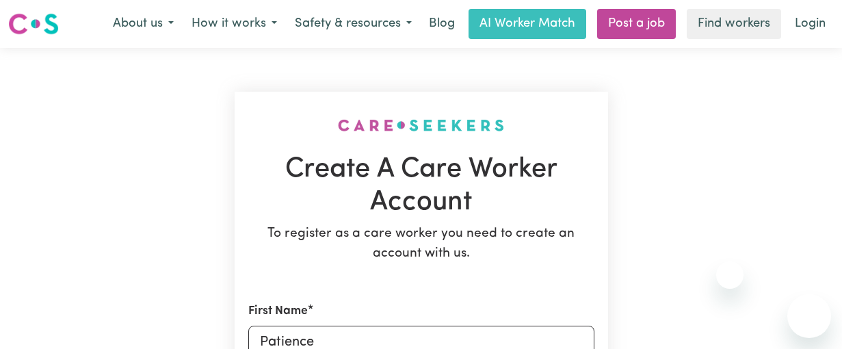 The image size is (842, 349). What do you see at coordinates (527, 24) in the screenshot?
I see `a: AI Worker Match` at bounding box center [527, 24].